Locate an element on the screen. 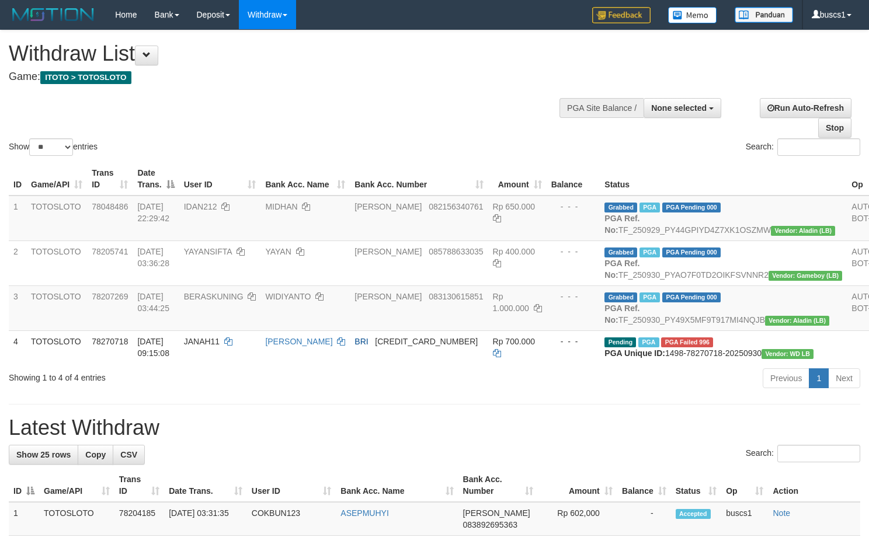 The image size is (869, 537). span: Accepted is located at coordinates (693, 514).